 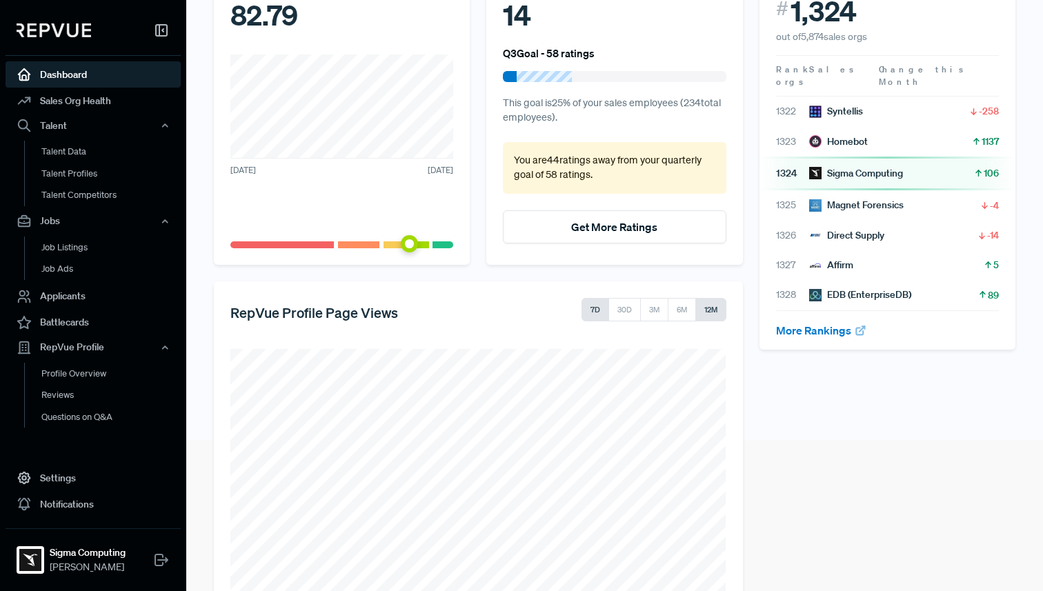 What do you see at coordinates (815, 235) in the screenshot?
I see `img: Direct Supply` at bounding box center [815, 235].